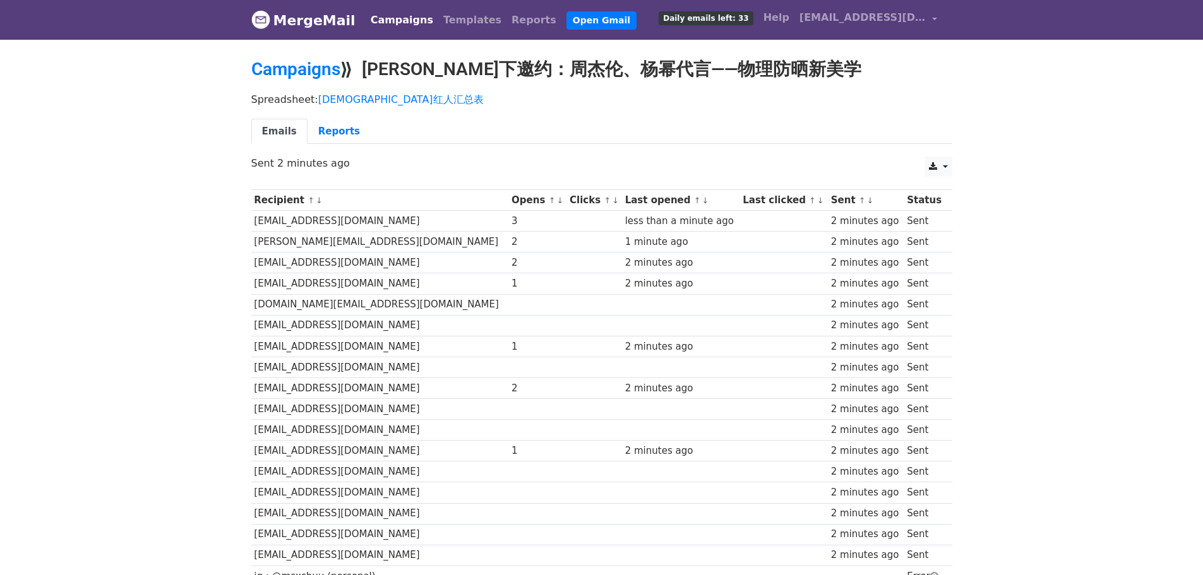 This screenshot has height=575, width=1203. I want to click on span: Daily emails left: 33, so click(705, 18).